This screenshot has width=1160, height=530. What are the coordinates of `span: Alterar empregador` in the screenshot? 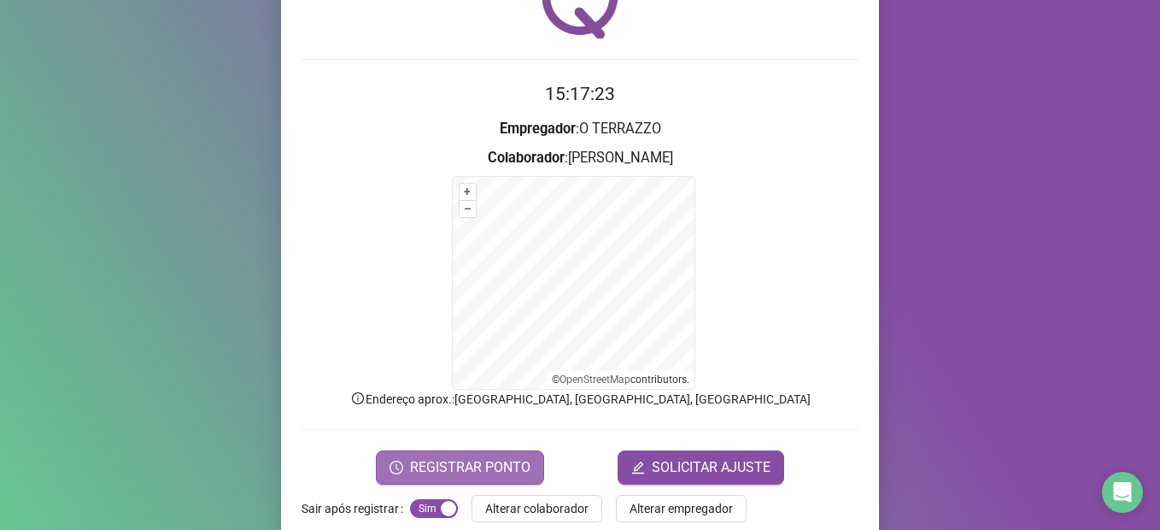 It's located at (681, 508).